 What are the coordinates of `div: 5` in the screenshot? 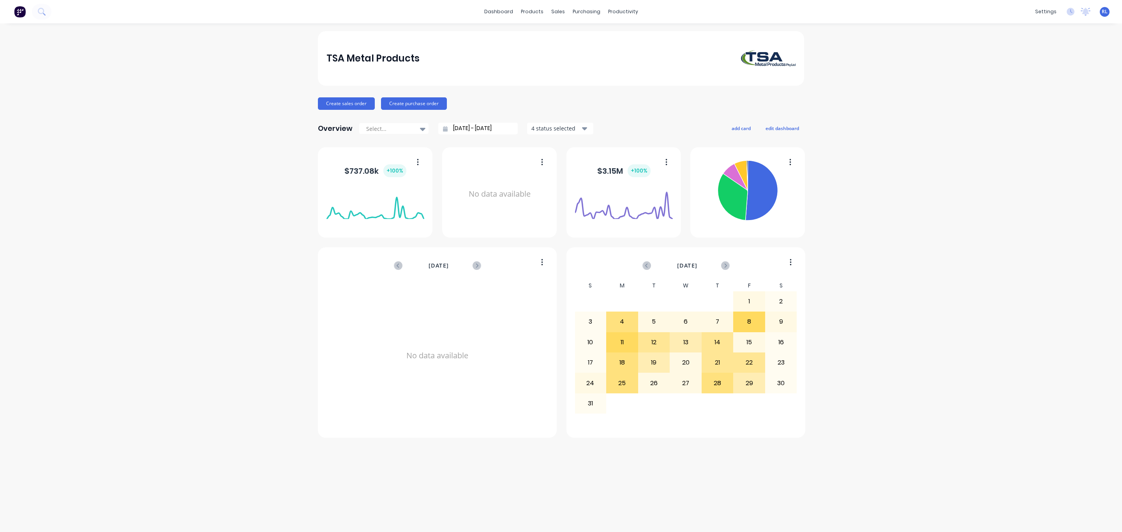 It's located at (654, 322).